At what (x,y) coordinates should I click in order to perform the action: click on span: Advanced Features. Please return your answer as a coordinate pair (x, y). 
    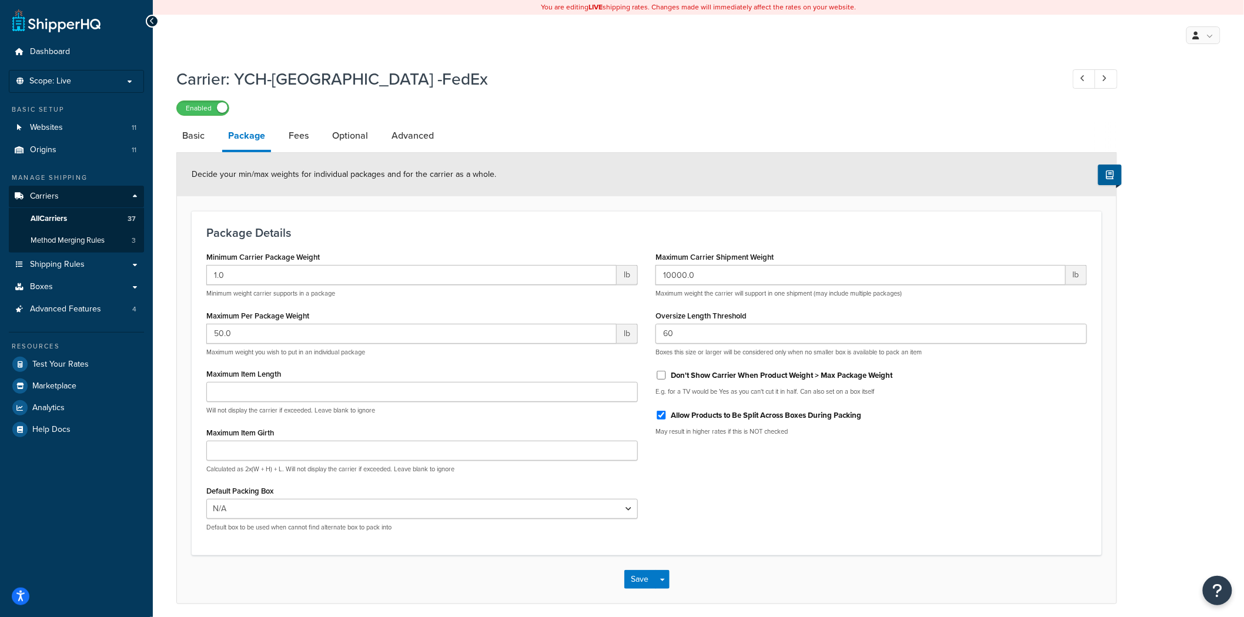
    Looking at the image, I should click on (65, 309).